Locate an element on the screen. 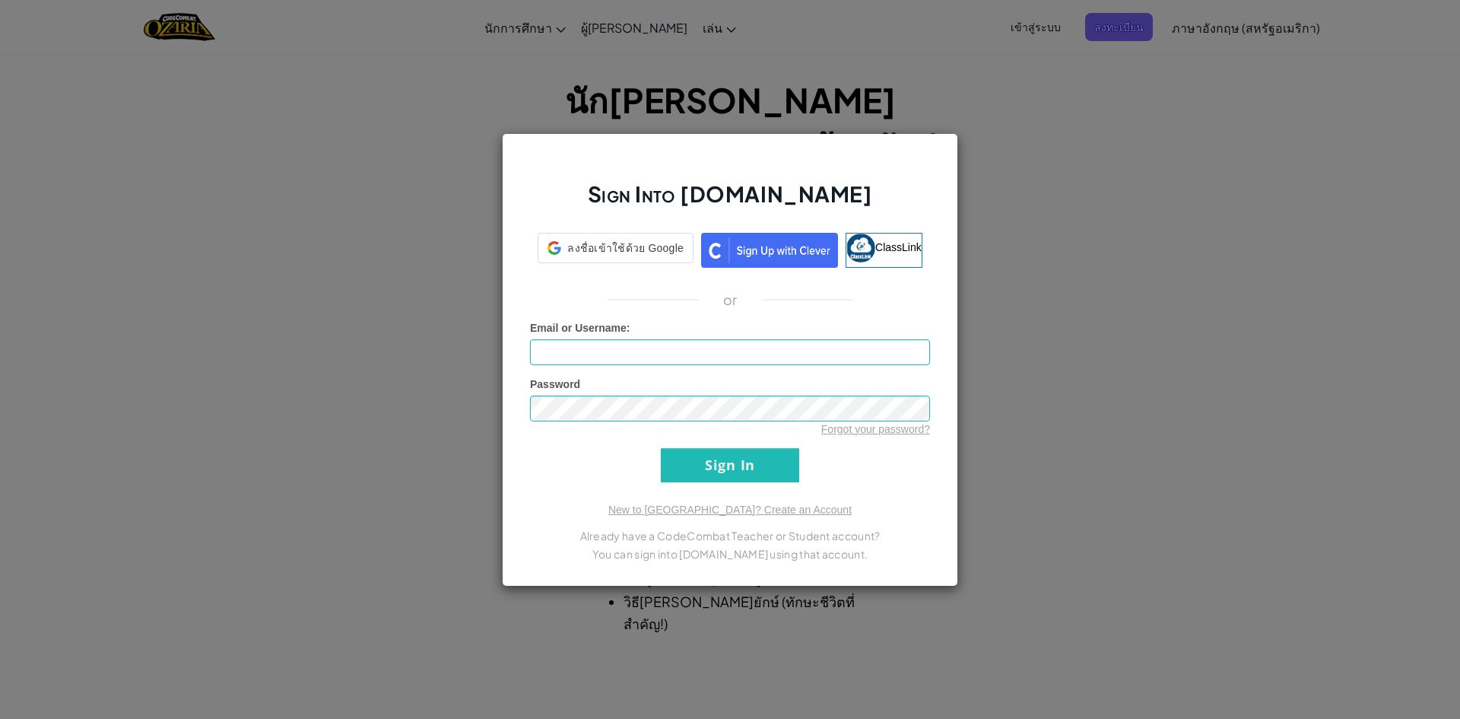  span: Email or Username is located at coordinates (578, 328).